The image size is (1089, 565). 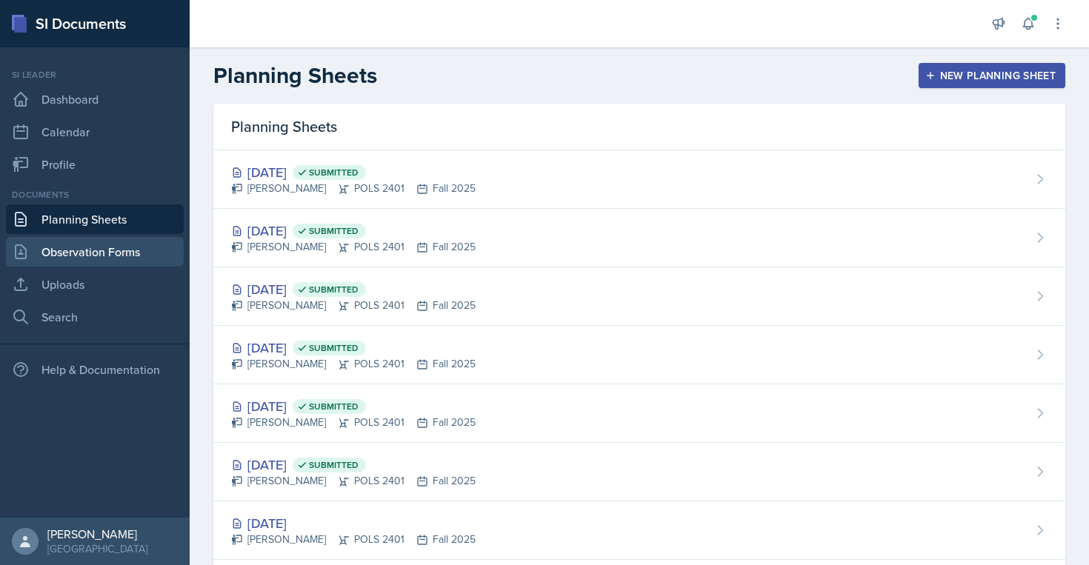 What do you see at coordinates (95, 99) in the screenshot?
I see `a: Dashboard` at bounding box center [95, 99].